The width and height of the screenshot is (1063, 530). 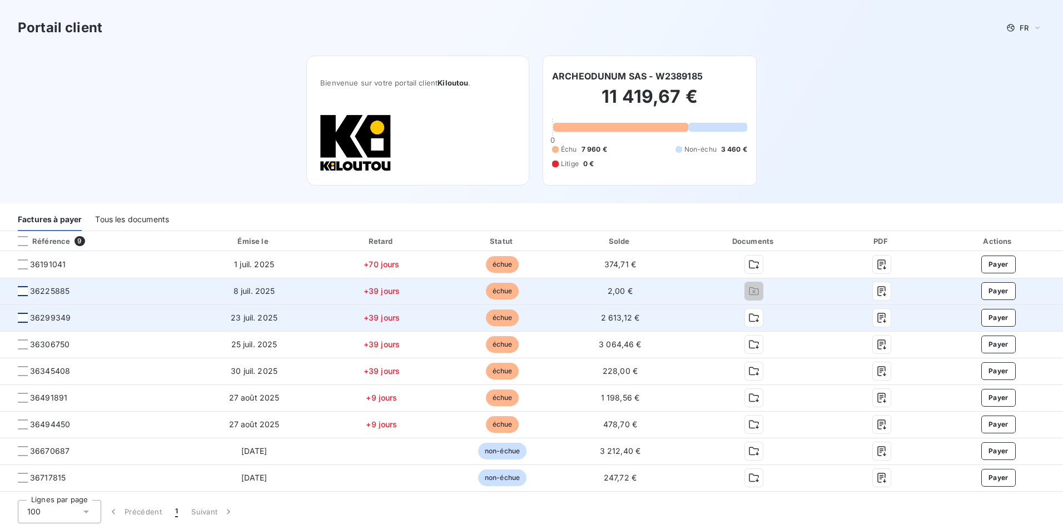 What do you see at coordinates (382, 241) in the screenshot?
I see `div: Retard` at bounding box center [382, 241].